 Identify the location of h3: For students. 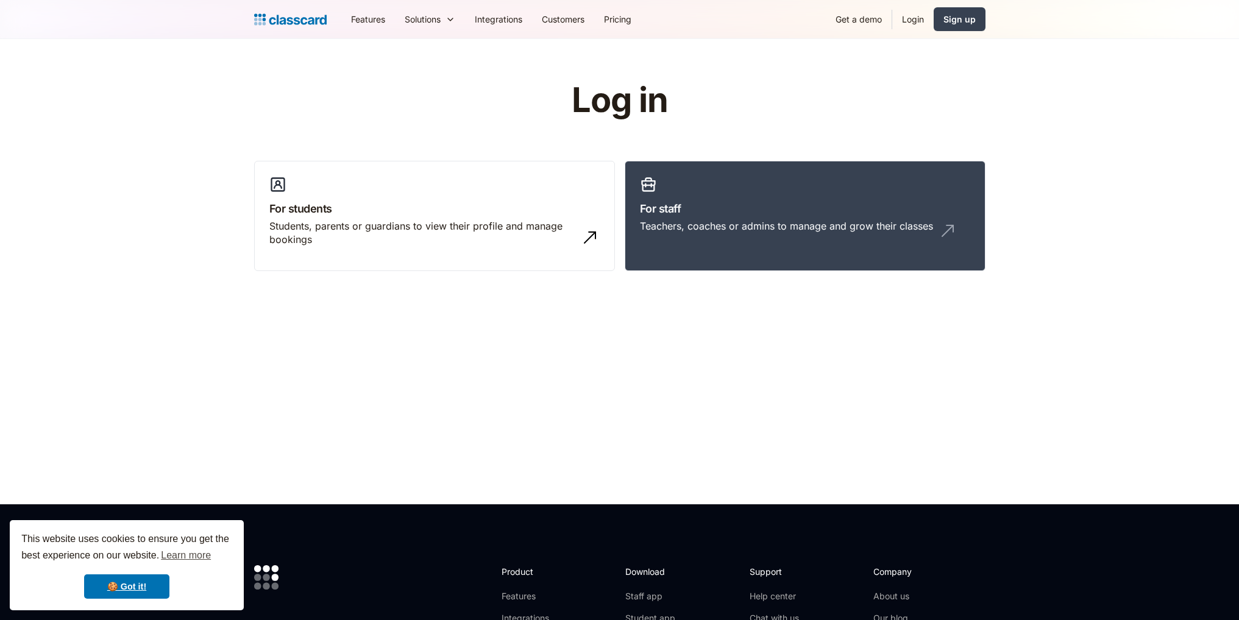
(434, 208).